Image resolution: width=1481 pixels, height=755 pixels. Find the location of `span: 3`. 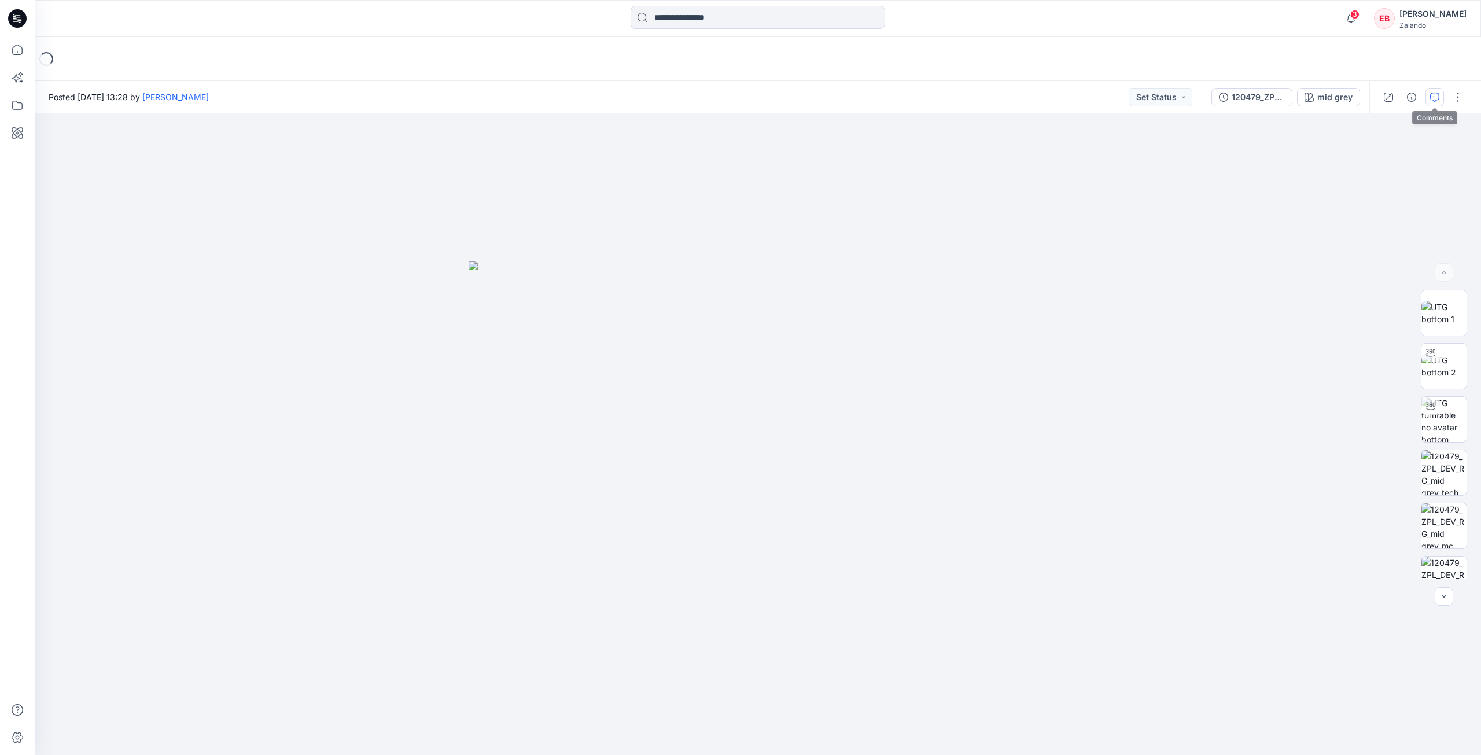

span: 3 is located at coordinates (1355, 14).